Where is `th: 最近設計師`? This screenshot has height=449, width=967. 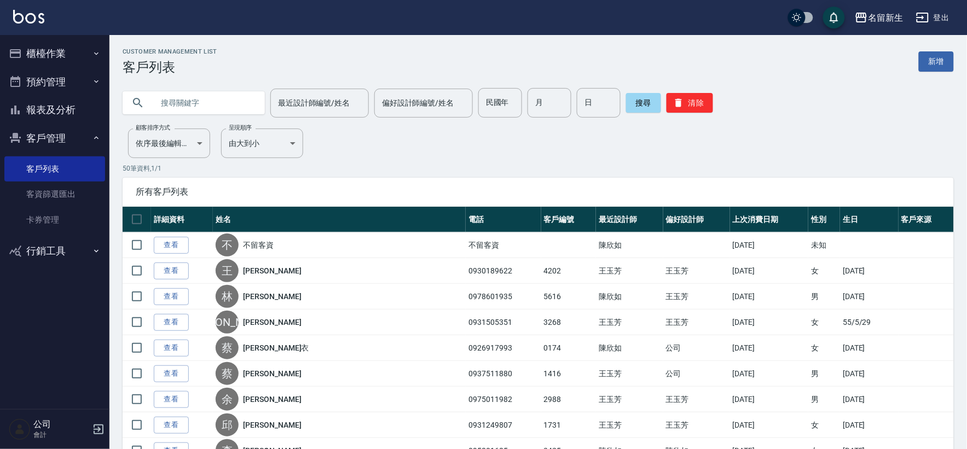 th: 最近設計師 is located at coordinates (629, 219).